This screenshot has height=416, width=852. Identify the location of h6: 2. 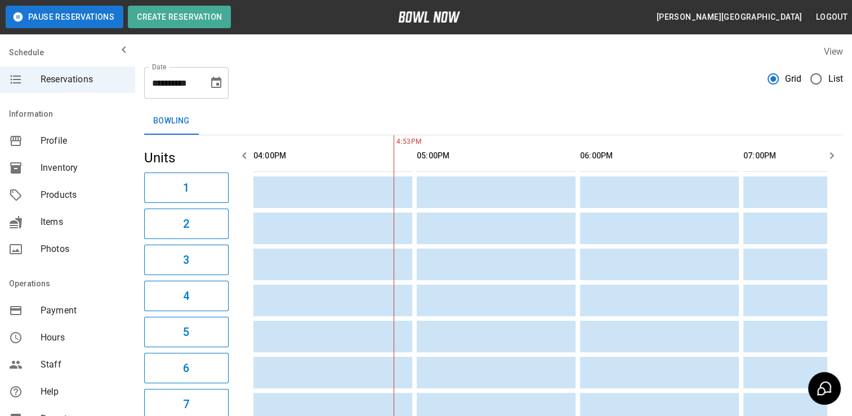
(186, 224).